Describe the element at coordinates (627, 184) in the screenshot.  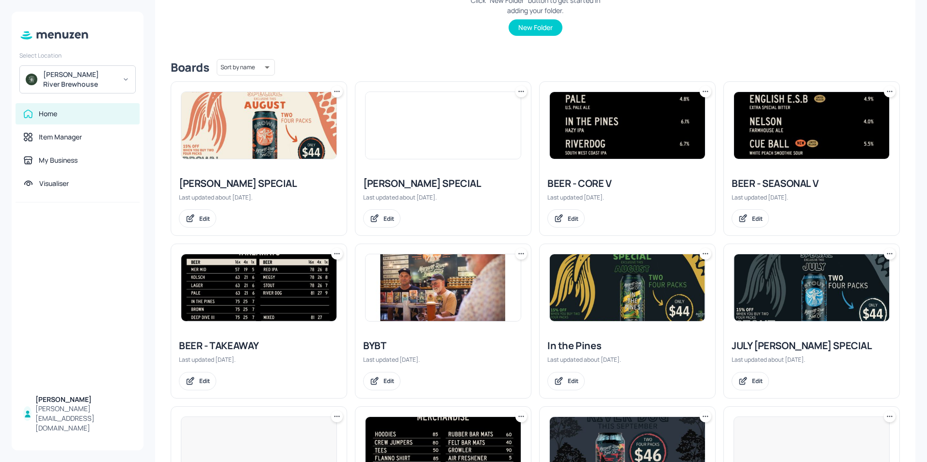
I see `div: BEER - CORE V` at that location.